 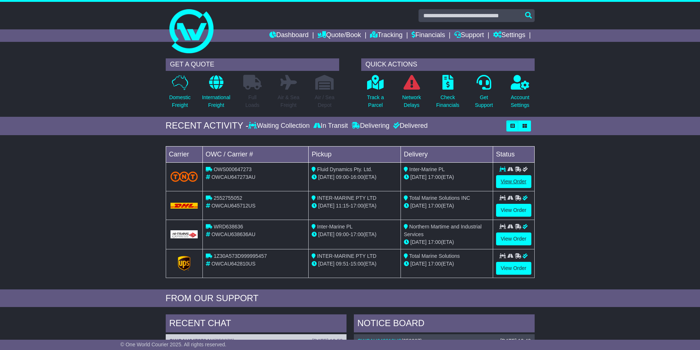 I want to click on span: 11:15, so click(x=342, y=206).